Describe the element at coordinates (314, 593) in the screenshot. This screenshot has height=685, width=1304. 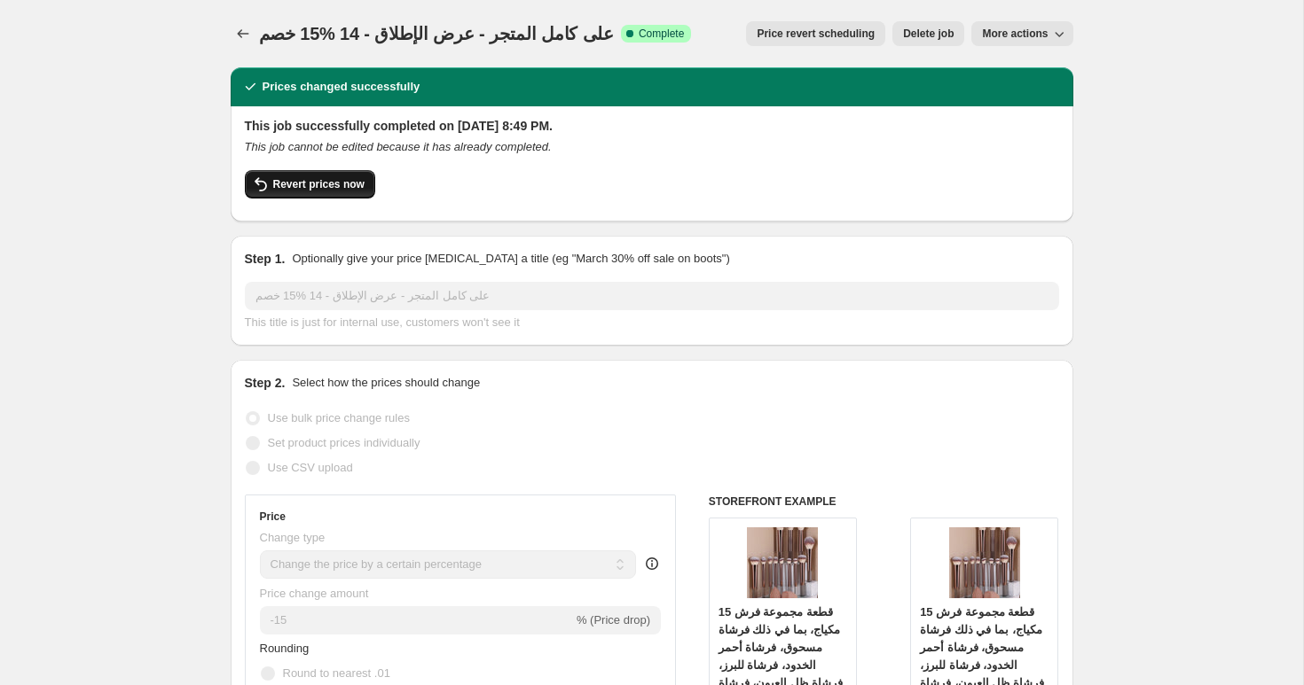
I see `span: Price change amount` at that location.